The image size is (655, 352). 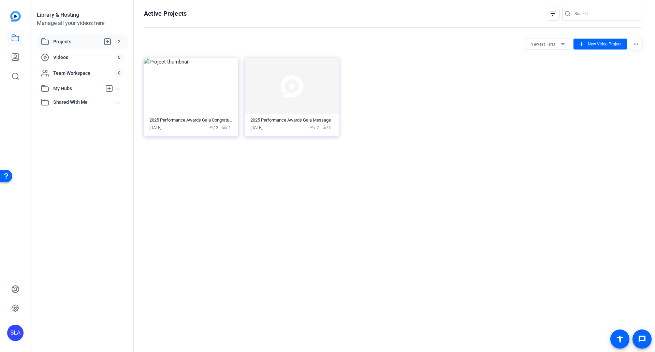 What do you see at coordinates (82, 23) in the screenshot?
I see `div: Manage all your videos here` at bounding box center [82, 23].